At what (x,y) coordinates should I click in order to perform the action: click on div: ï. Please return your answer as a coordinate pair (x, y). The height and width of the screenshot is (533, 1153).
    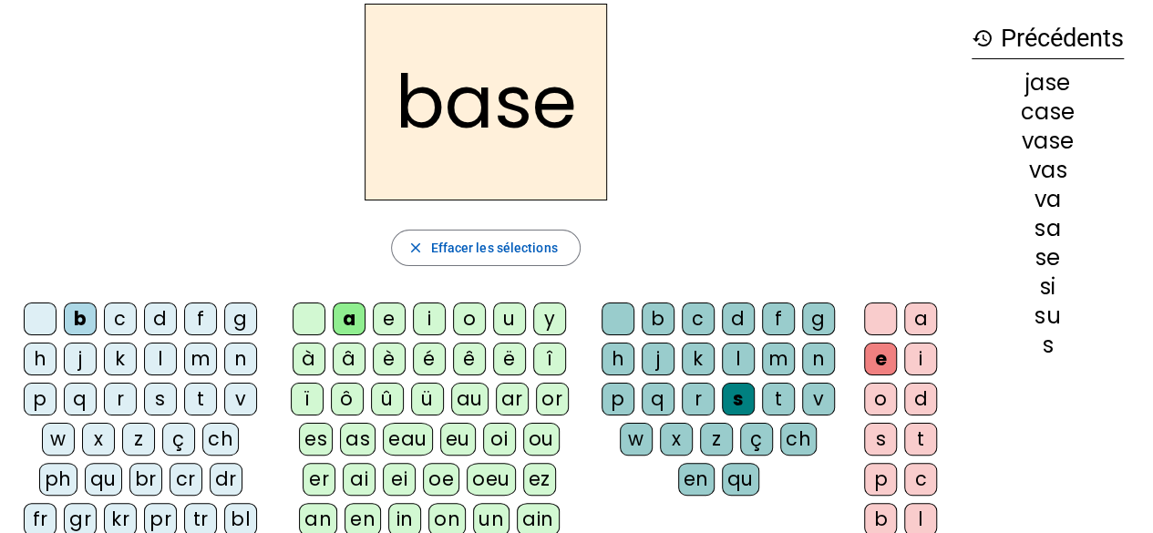
    Looking at the image, I should click on (307, 399).